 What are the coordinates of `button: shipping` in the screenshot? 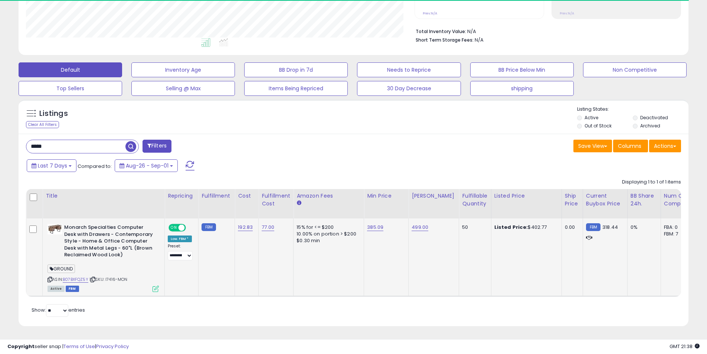 It's located at (522, 88).